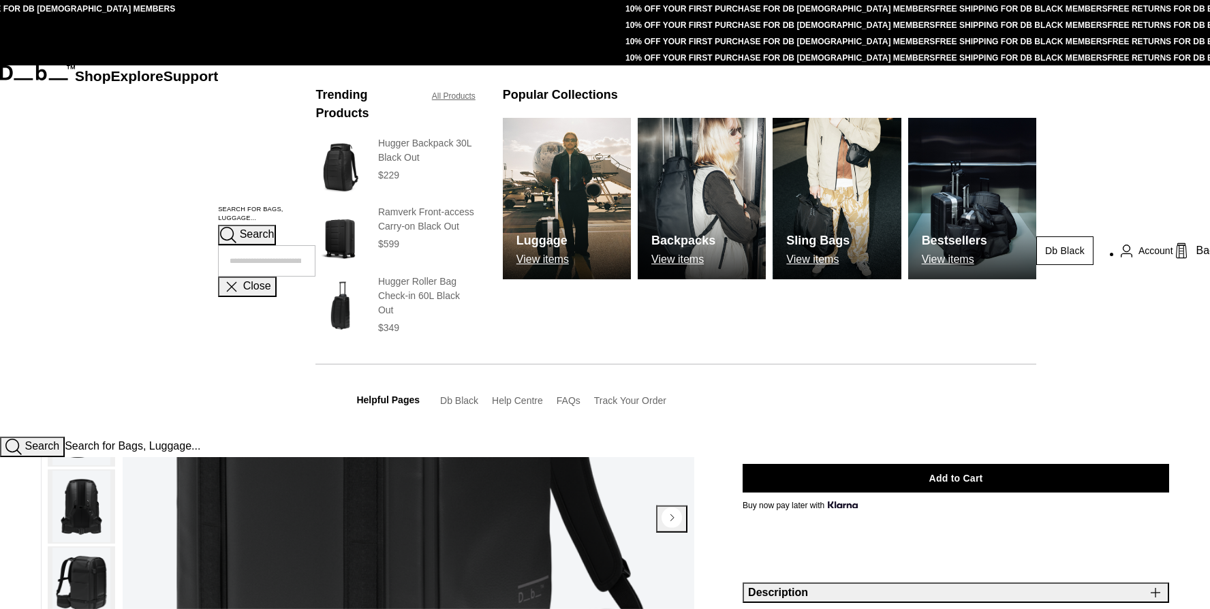 Image resolution: width=1210 pixels, height=609 pixels. What do you see at coordinates (517, 401) in the screenshot?
I see `a: Help Centre` at bounding box center [517, 401].